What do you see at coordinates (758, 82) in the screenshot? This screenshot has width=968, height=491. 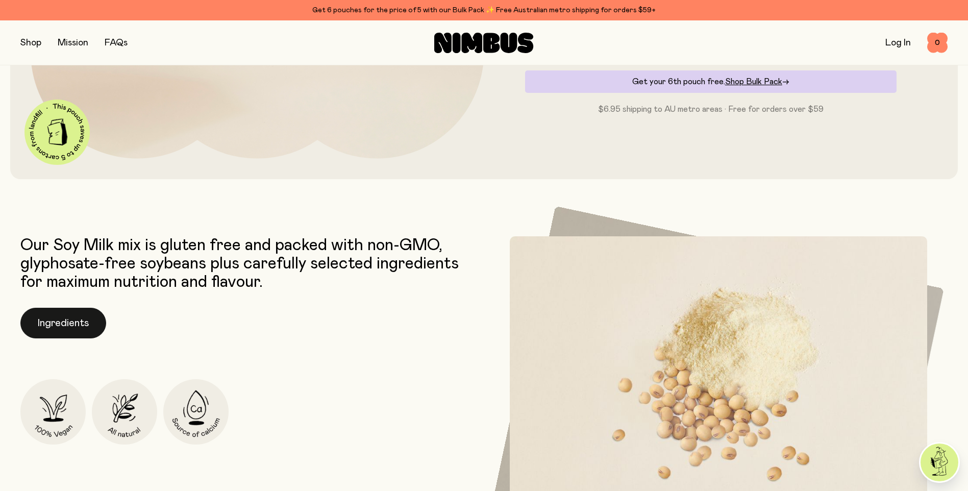 I see `a: Shop Bulk Pack→` at bounding box center [758, 82].